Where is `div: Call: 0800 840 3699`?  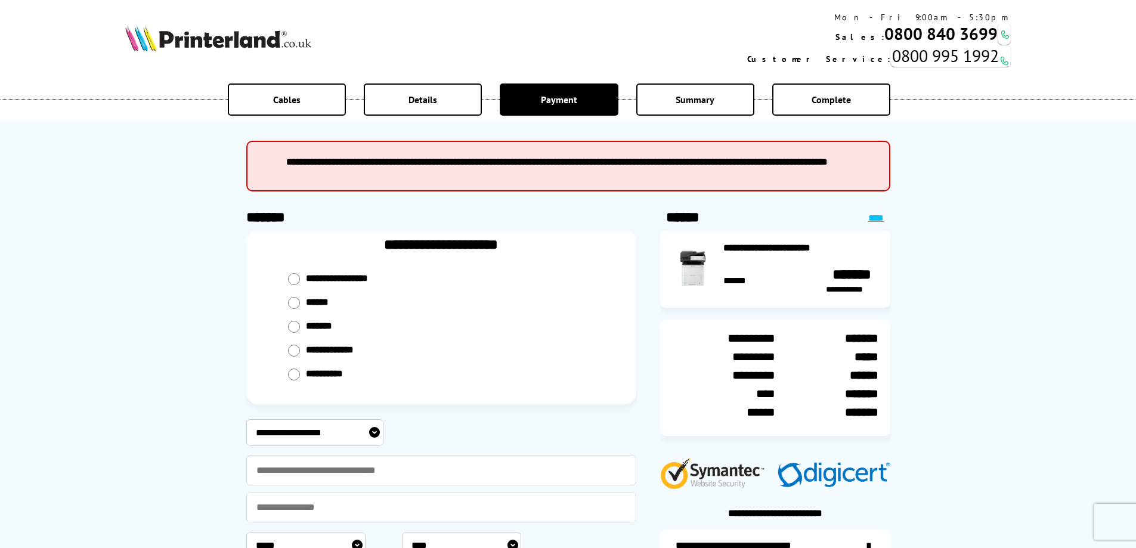 div: Call: 0800 840 3699 is located at coordinates (1004, 33).